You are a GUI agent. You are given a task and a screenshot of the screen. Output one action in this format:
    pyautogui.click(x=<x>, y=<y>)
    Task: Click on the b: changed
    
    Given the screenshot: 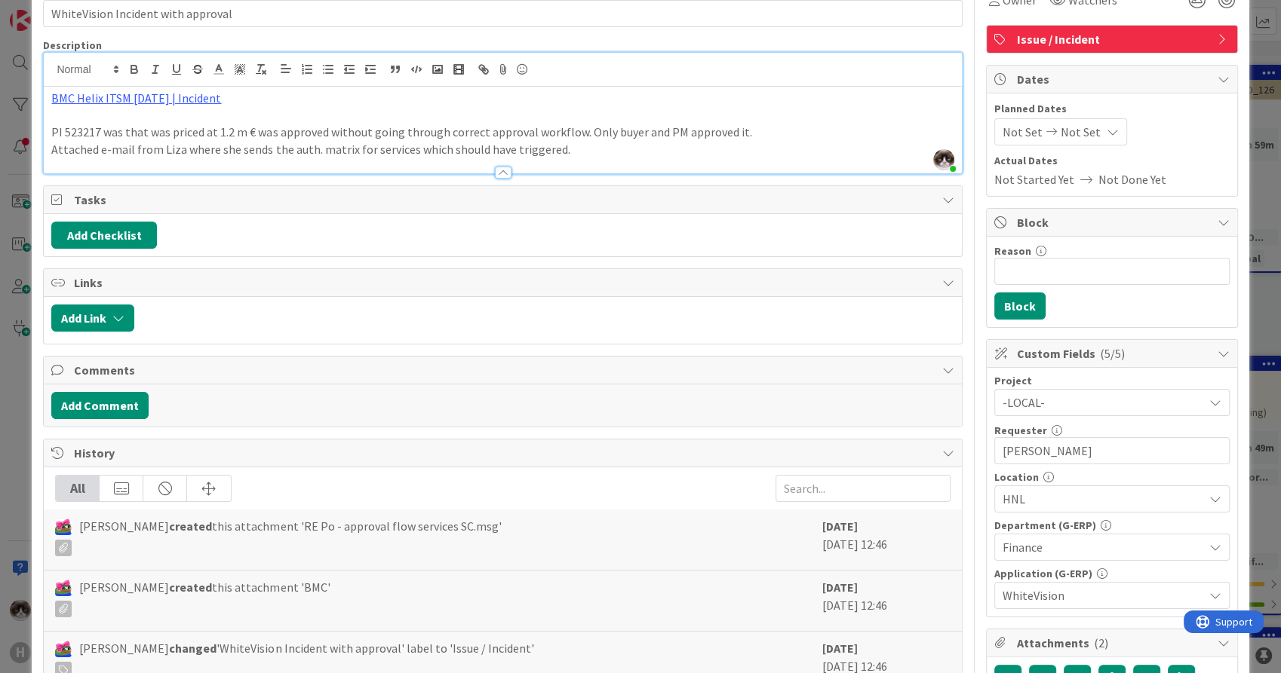 What is the action you would take?
    pyautogui.click(x=192, y=649)
    